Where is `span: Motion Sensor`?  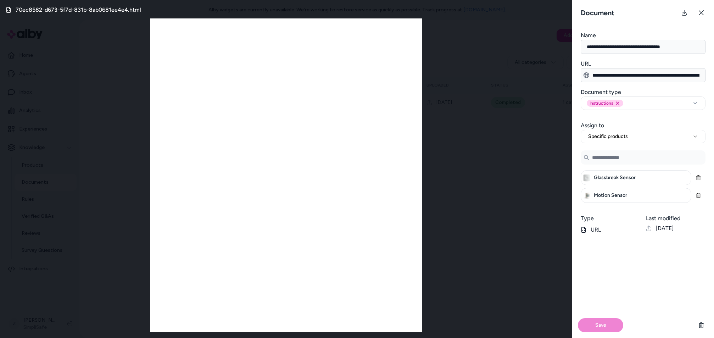
span: Motion Sensor is located at coordinates (610, 195).